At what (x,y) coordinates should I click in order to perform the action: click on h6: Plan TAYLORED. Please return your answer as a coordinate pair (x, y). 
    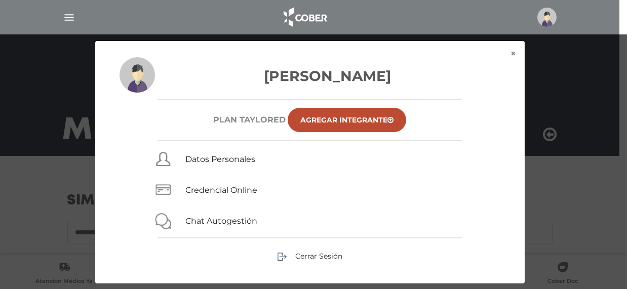
    Looking at the image, I should click on (249, 120).